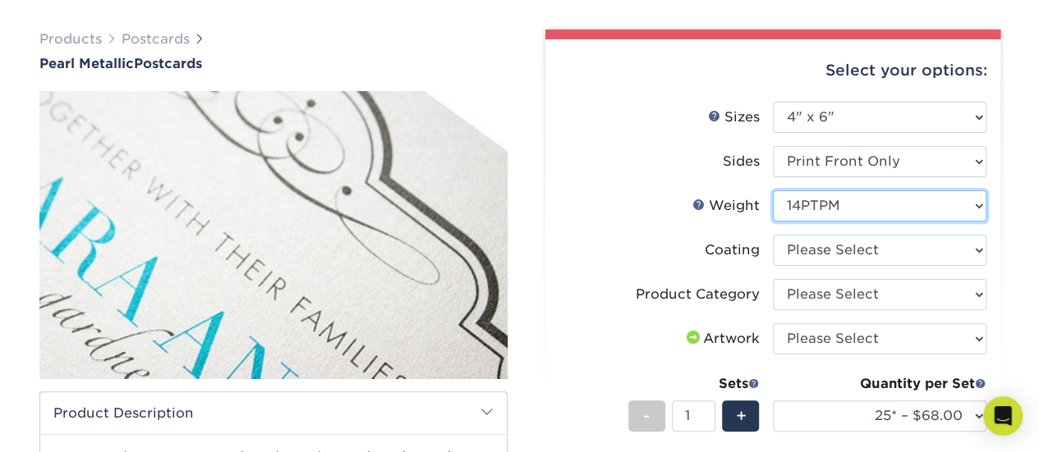  What do you see at coordinates (273, 63) in the screenshot?
I see `a: Pearl MetallicPostcards` at bounding box center [273, 63].